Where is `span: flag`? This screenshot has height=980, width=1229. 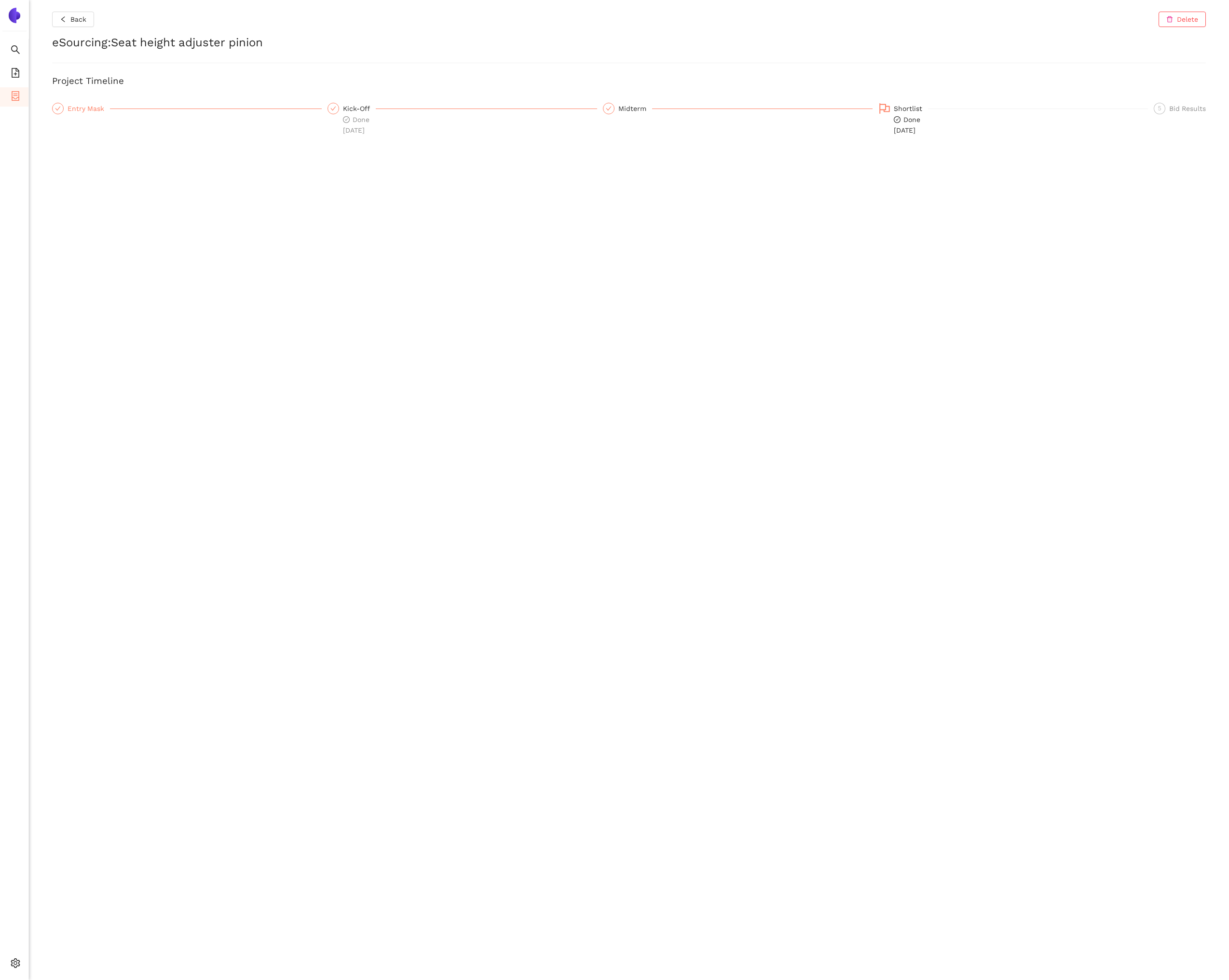
span: flag is located at coordinates (885, 108).